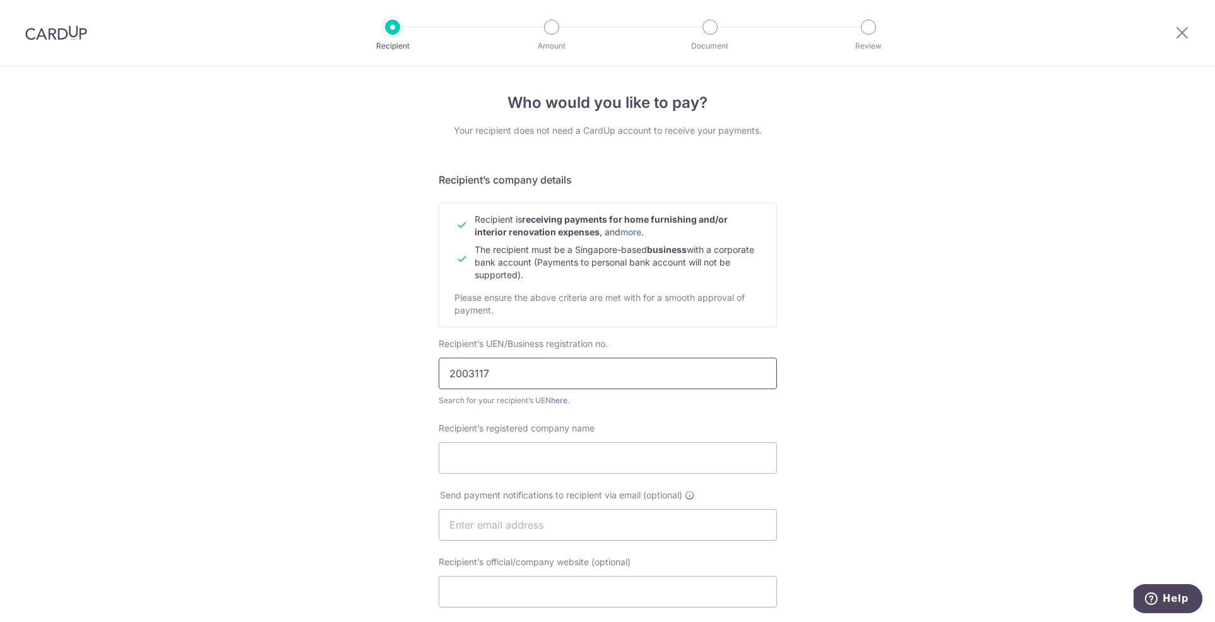 The height and width of the screenshot is (622, 1215). What do you see at coordinates (608, 525) in the screenshot?
I see `input: Enter email address` at bounding box center [608, 525].